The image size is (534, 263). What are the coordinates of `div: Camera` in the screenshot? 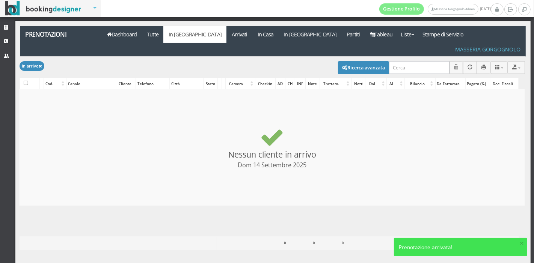 It's located at (240, 84).